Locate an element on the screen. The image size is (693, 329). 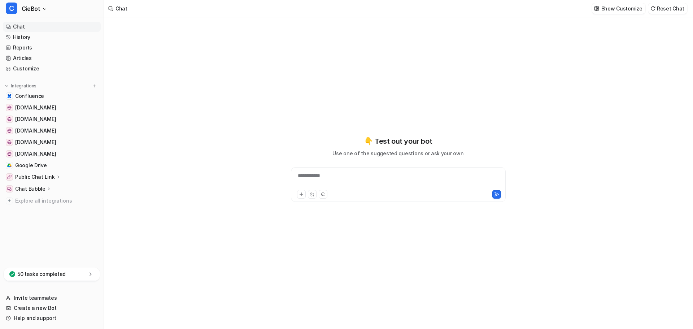
img: expand menu is located at coordinates (7, 86).